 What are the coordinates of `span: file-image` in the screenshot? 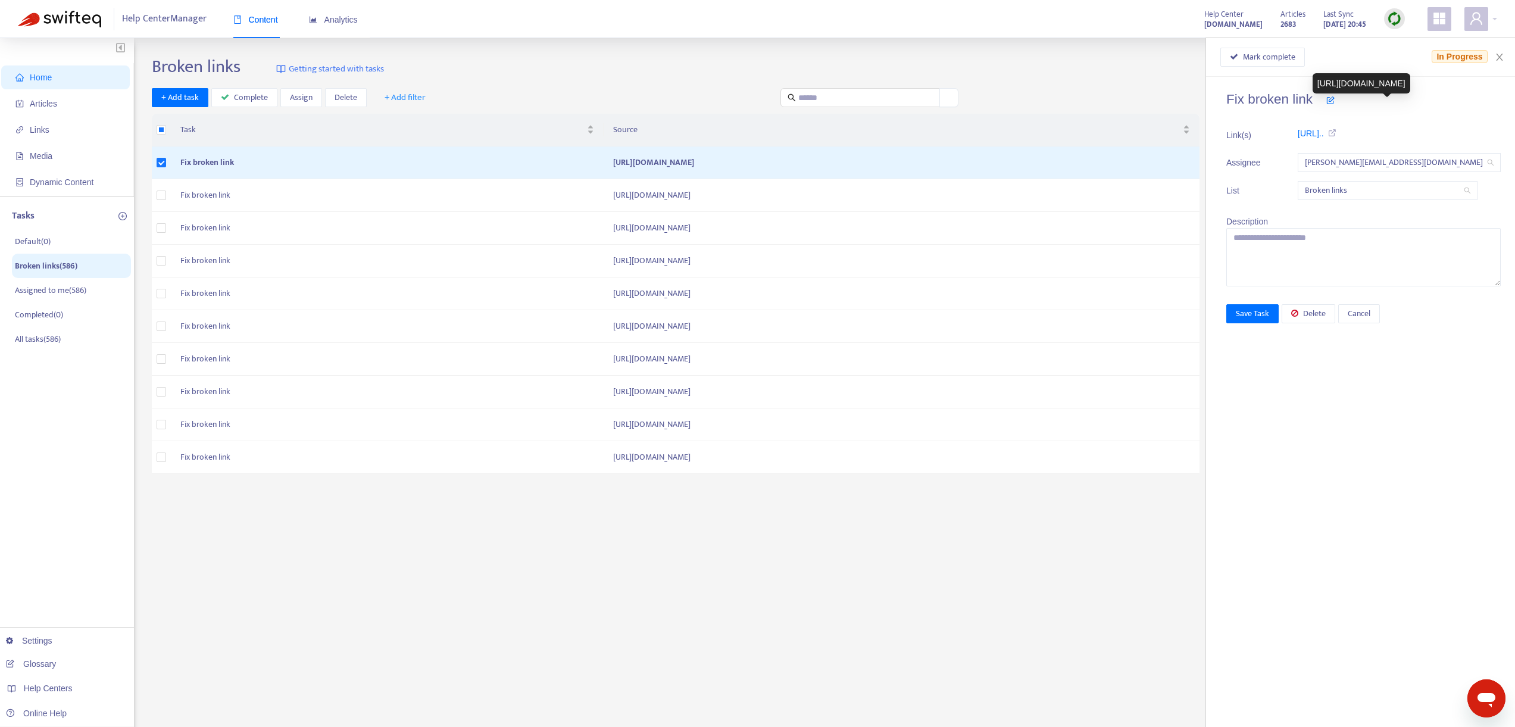 It's located at (20, 156).